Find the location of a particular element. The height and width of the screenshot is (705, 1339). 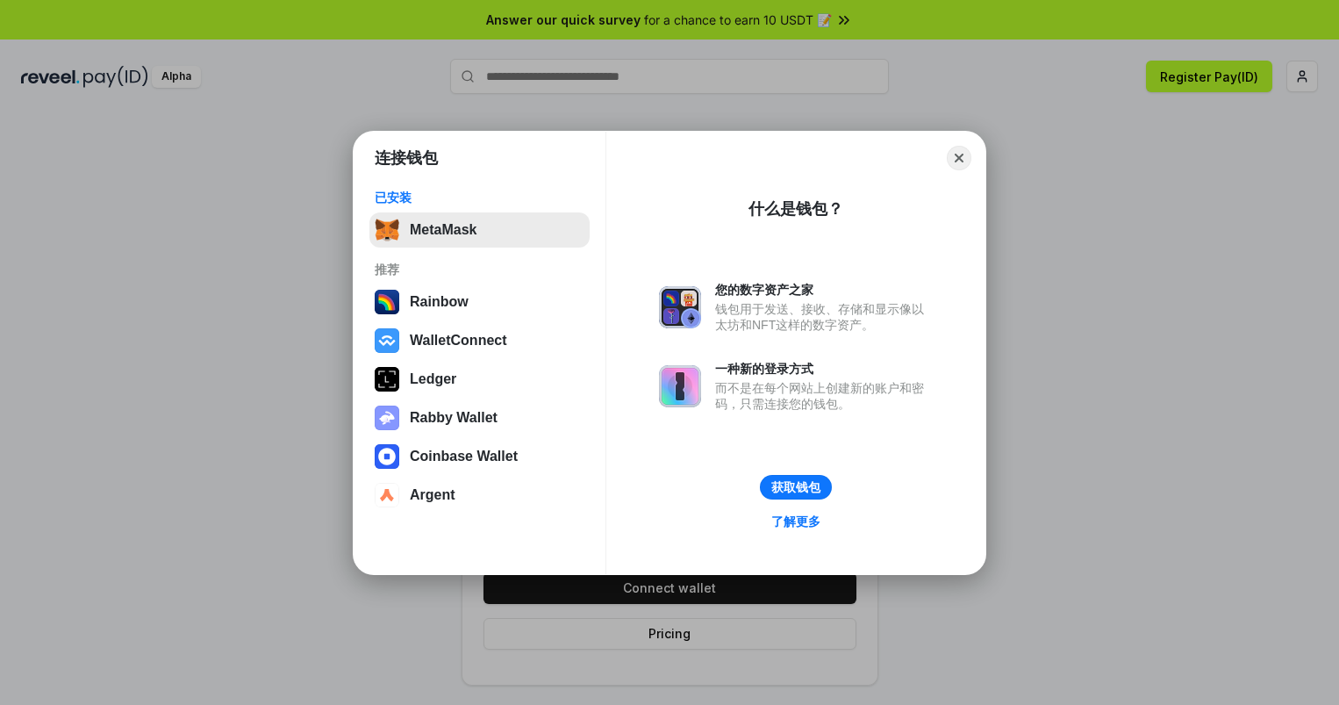

button: Ledger is located at coordinates (479, 379).